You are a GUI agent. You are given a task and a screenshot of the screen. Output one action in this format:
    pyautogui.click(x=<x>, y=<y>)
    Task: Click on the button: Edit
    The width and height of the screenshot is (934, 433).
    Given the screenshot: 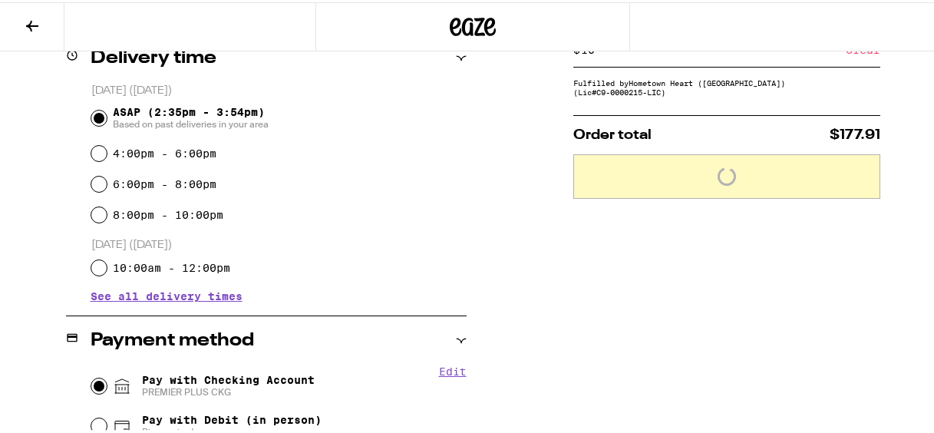 What is the action you would take?
    pyautogui.click(x=453, y=369)
    